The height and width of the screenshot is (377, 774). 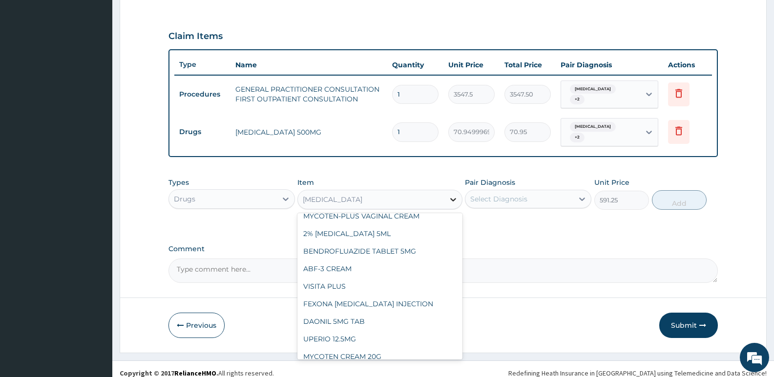 I want to click on div: Minimize live chat window, so click(x=172, y=17).